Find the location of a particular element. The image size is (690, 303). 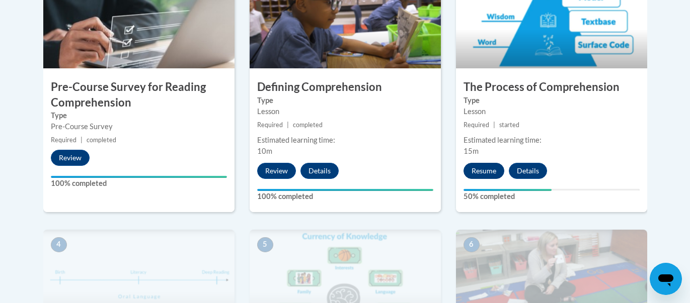

h3: Pre-Course Survey for Reading Comprehension is located at coordinates (139, 95).